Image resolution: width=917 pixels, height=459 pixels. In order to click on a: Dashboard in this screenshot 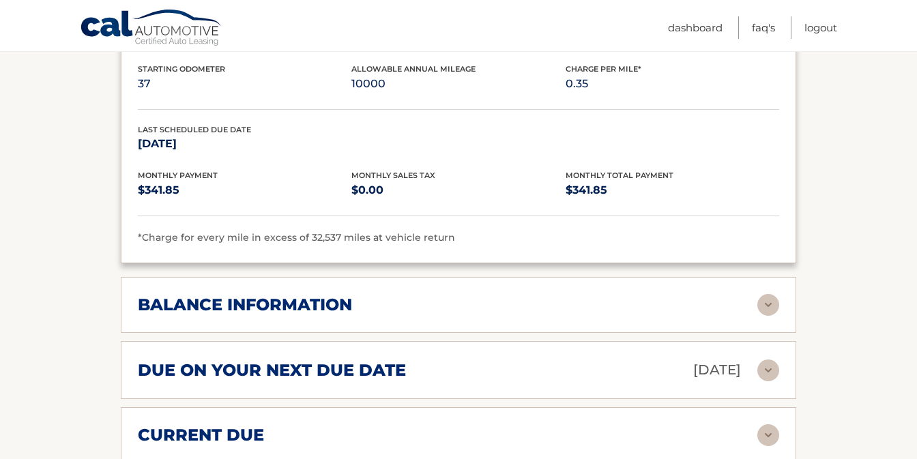, I will do `click(695, 27)`.